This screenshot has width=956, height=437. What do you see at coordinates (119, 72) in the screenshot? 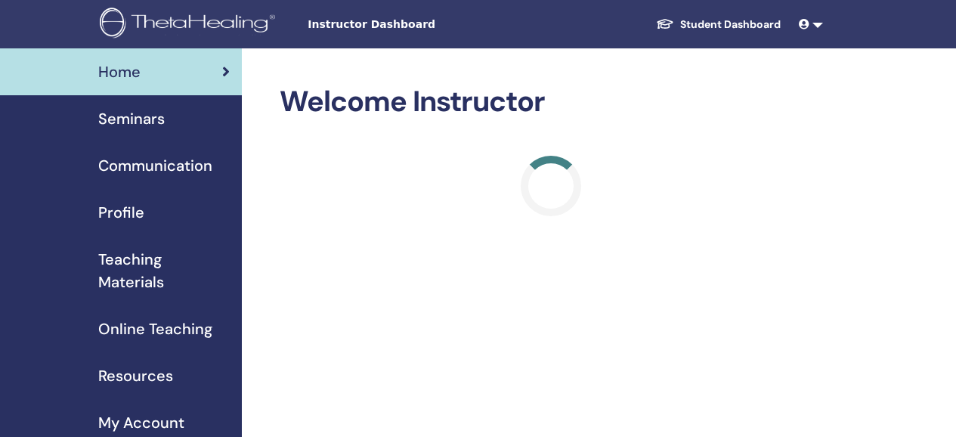
I see `span: Home` at bounding box center [119, 72].